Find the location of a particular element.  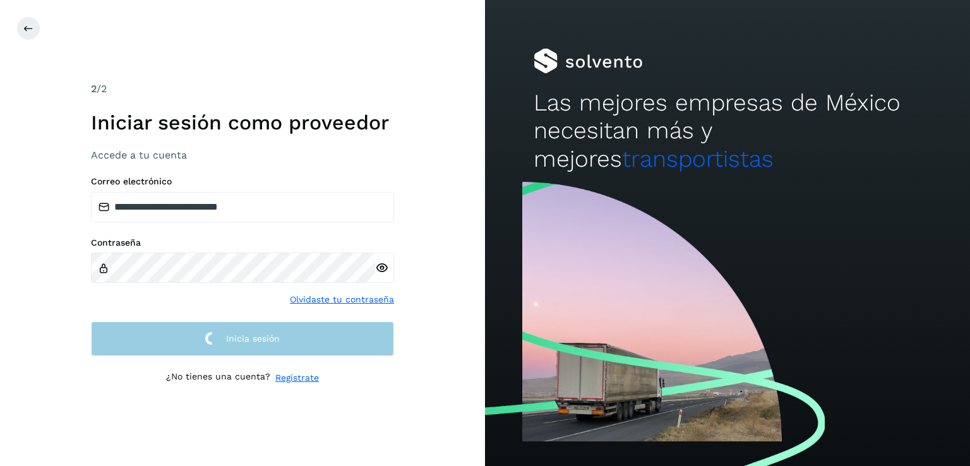

label: Contraseña is located at coordinates (242, 242).